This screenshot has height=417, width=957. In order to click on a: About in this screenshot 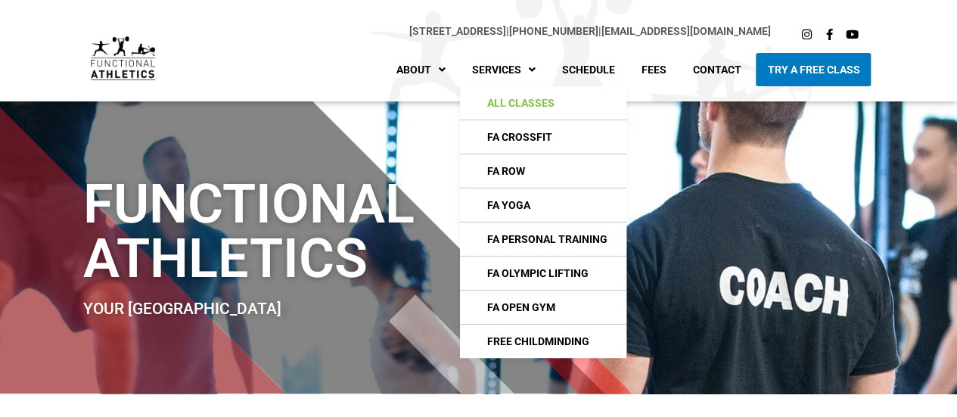, I will do `click(420, 70)`.